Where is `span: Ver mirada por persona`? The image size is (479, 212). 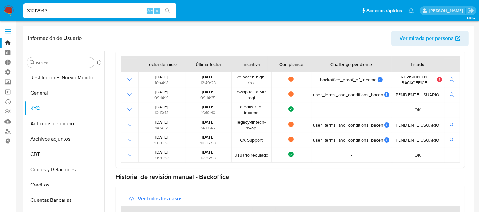
span: Ver mirada por persona is located at coordinates (427, 38).